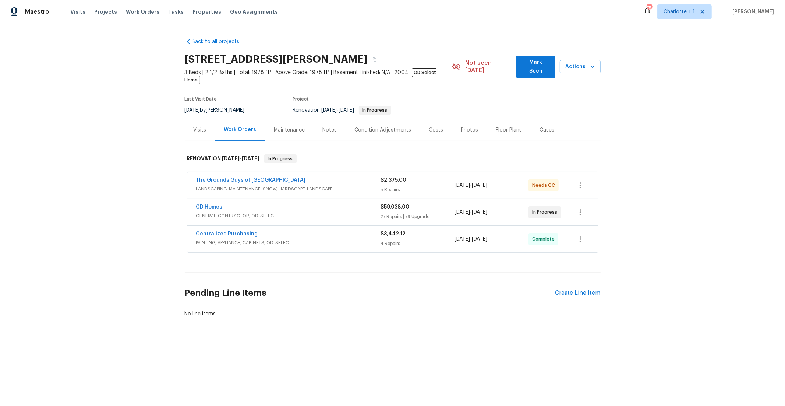  What do you see at coordinates (318, 76) in the screenshot?
I see `span: 3 Beds | 2 1/2 Baths | Total: 1978 ft² | Above Grade: 1978 ft² | Basement Finished: N/A | 2004` at bounding box center [318, 76].